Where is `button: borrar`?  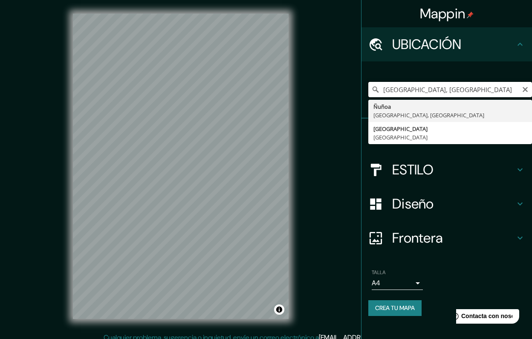
button: borrar is located at coordinates (525, 89).